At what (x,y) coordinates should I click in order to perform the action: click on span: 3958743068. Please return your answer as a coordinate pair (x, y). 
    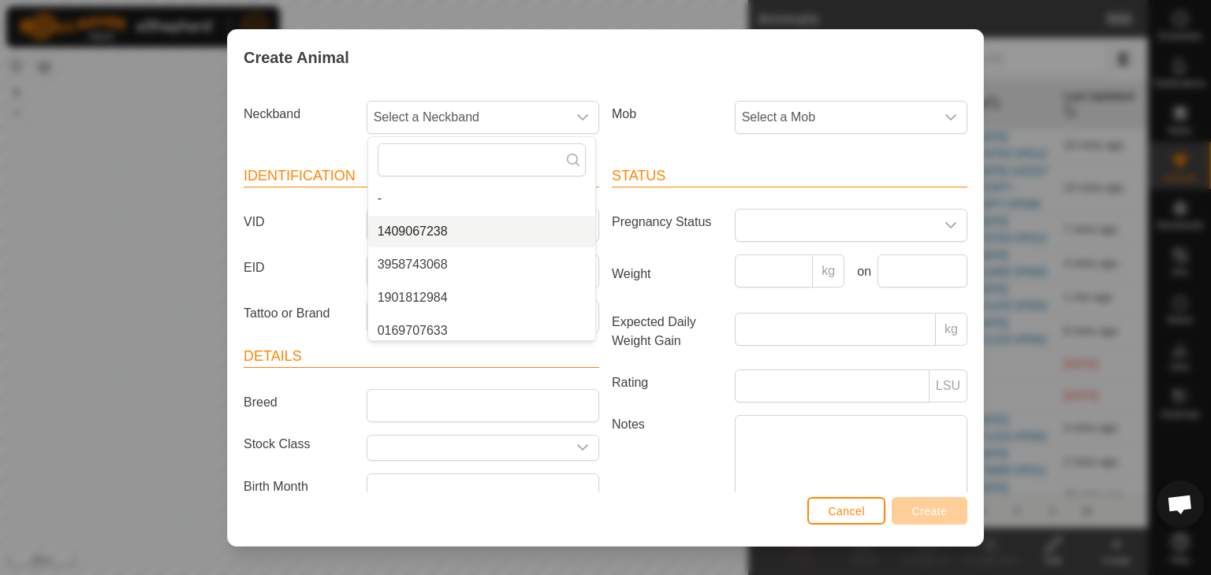
    Looking at the image, I should click on (412, 265).